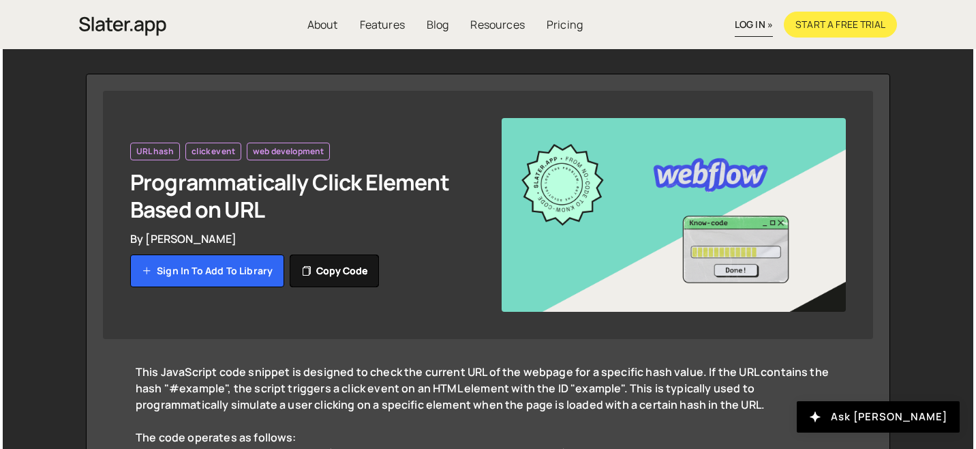 This screenshot has width=976, height=449. What do you see at coordinates (213, 151) in the screenshot?
I see `span: click event` at bounding box center [213, 151].